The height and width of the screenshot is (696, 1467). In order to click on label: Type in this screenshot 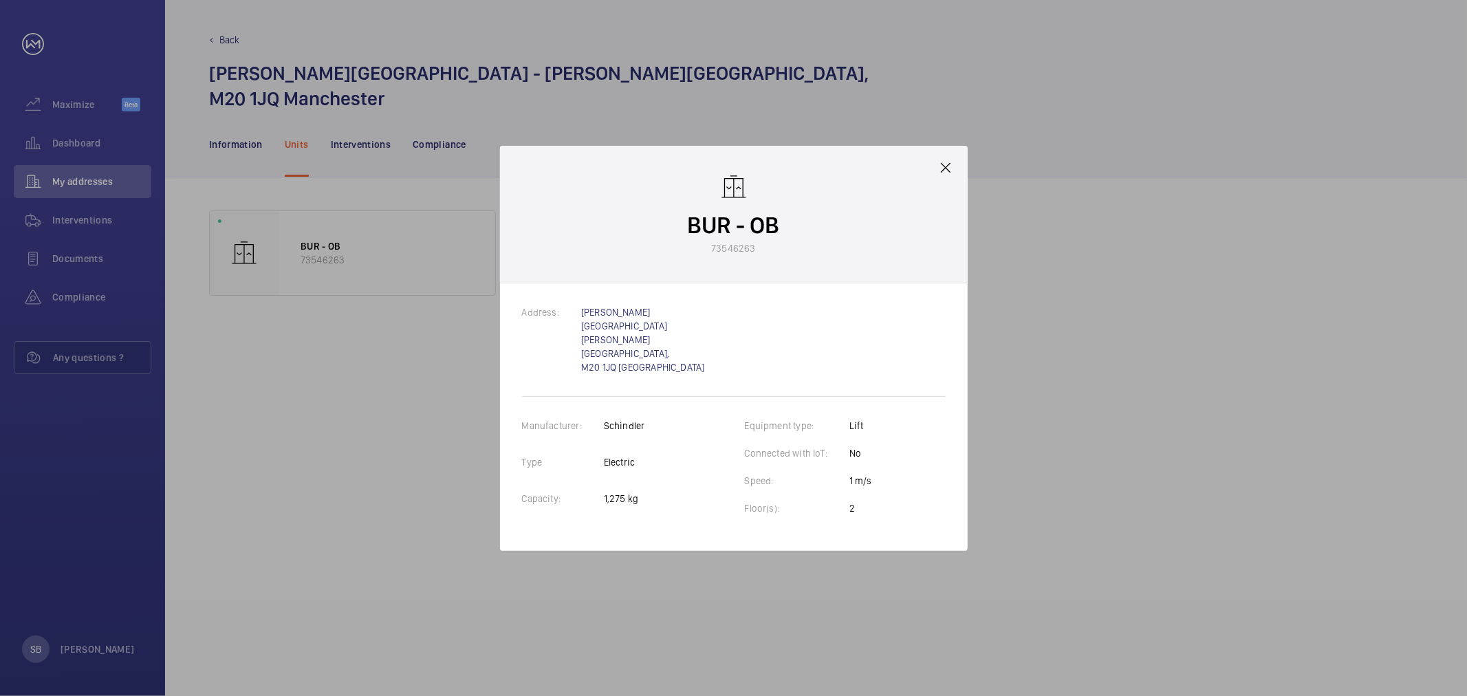, I will do `click(543, 462)`.